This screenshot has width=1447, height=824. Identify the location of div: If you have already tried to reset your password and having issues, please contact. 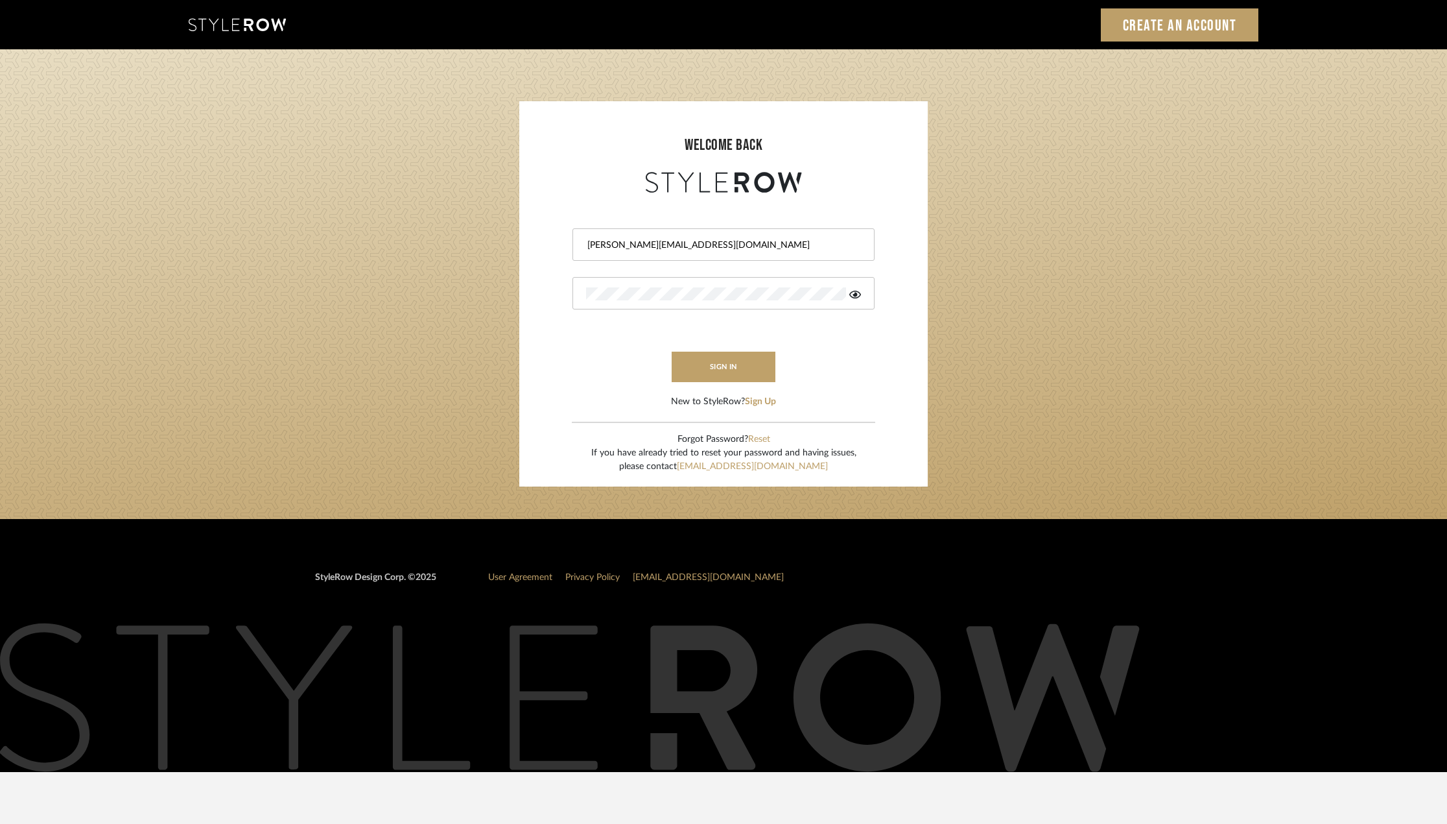
(724, 460).